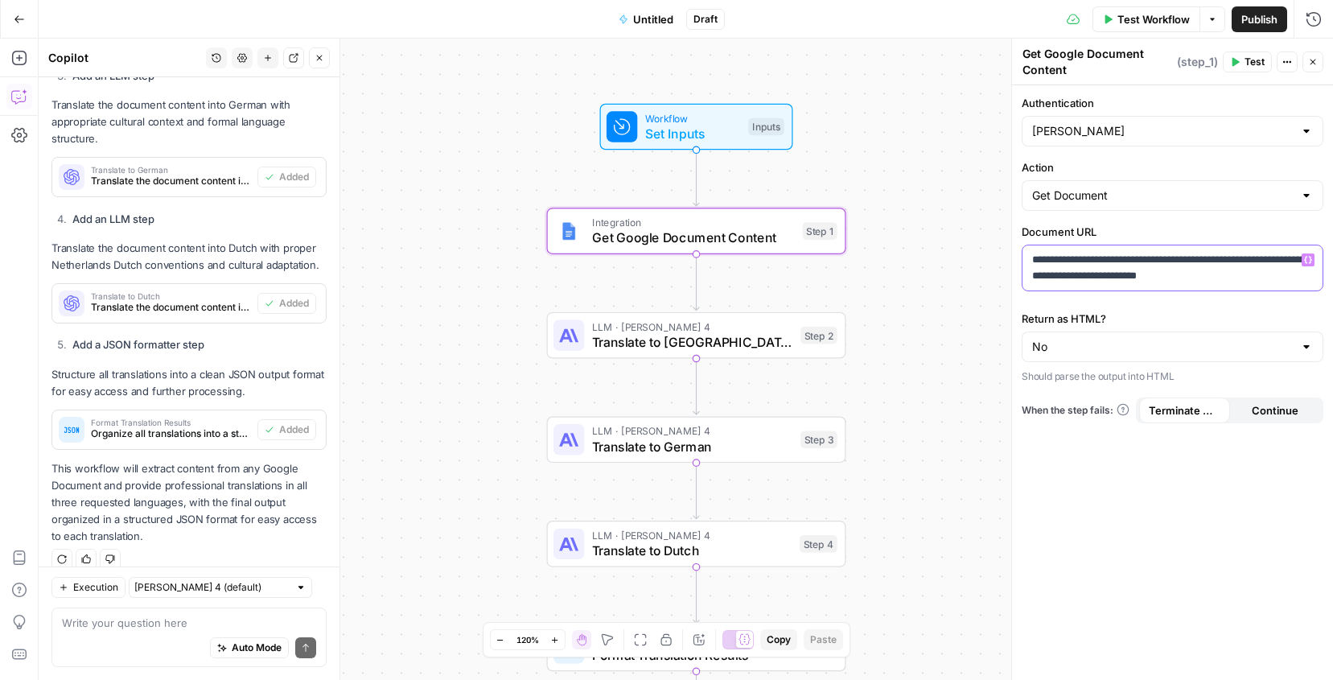 The height and width of the screenshot is (680, 1333). What do you see at coordinates (138, 344) in the screenshot?
I see `strong: Add a JSON formatter step` at bounding box center [138, 344].